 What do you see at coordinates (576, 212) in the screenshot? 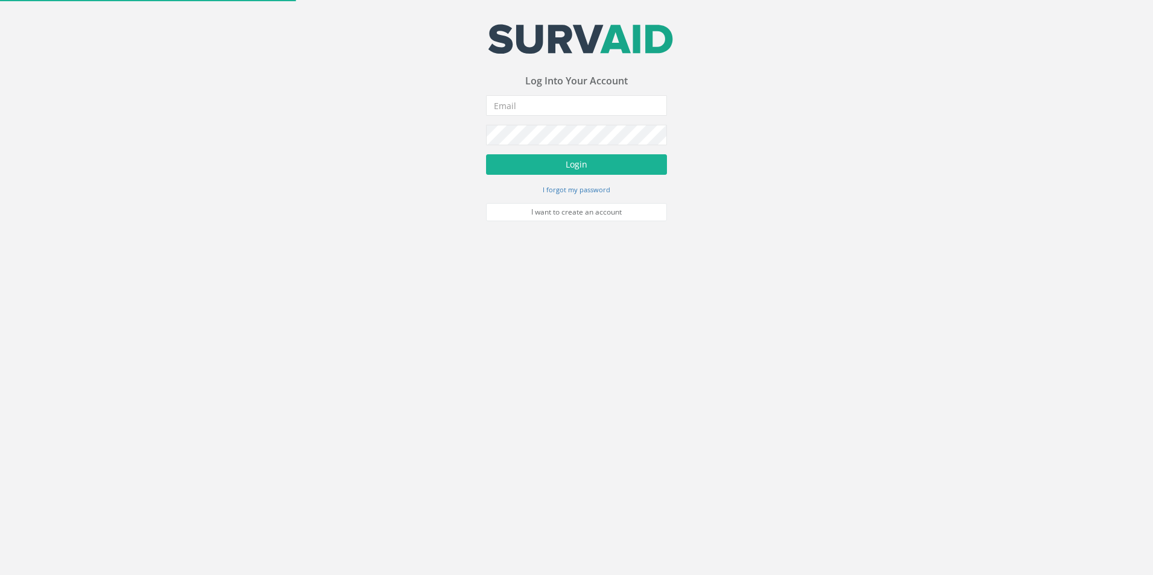
I see `a: I want to create an account` at bounding box center [576, 212].